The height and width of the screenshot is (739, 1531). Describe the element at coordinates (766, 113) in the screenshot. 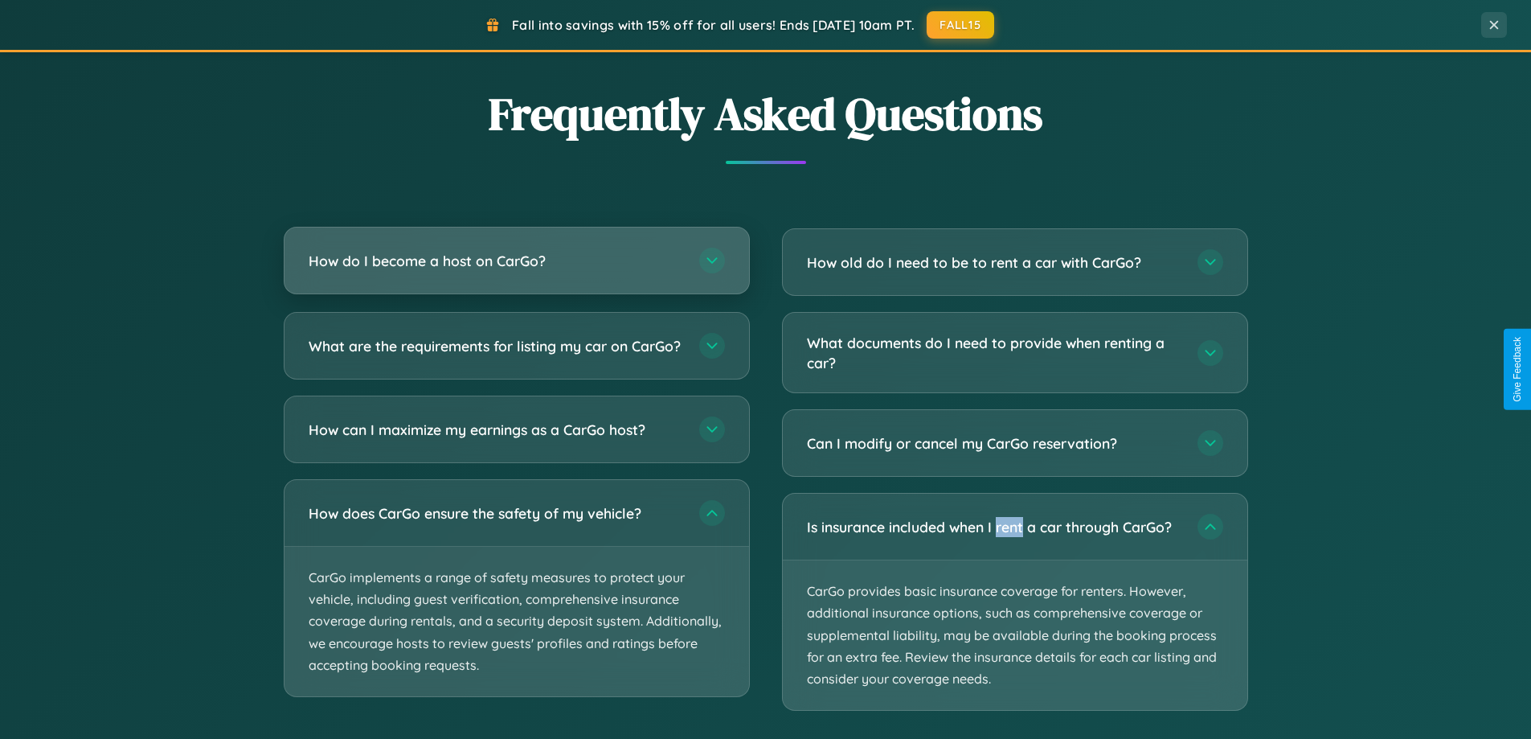

I see `h2: Frequently Asked Questions` at that location.